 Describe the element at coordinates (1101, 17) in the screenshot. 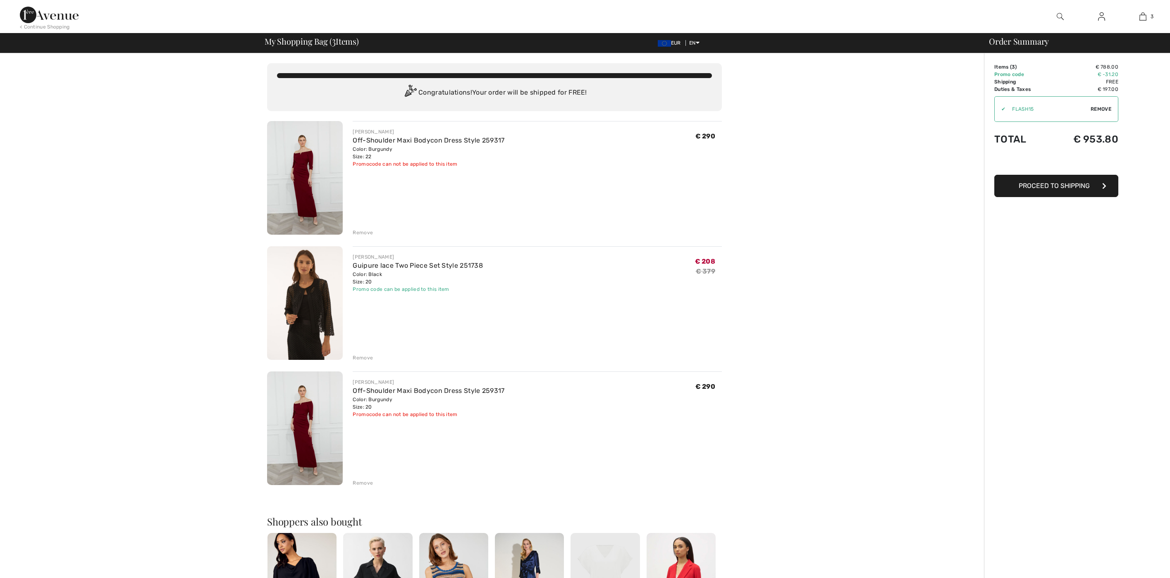

I see `img: My Info` at that location.